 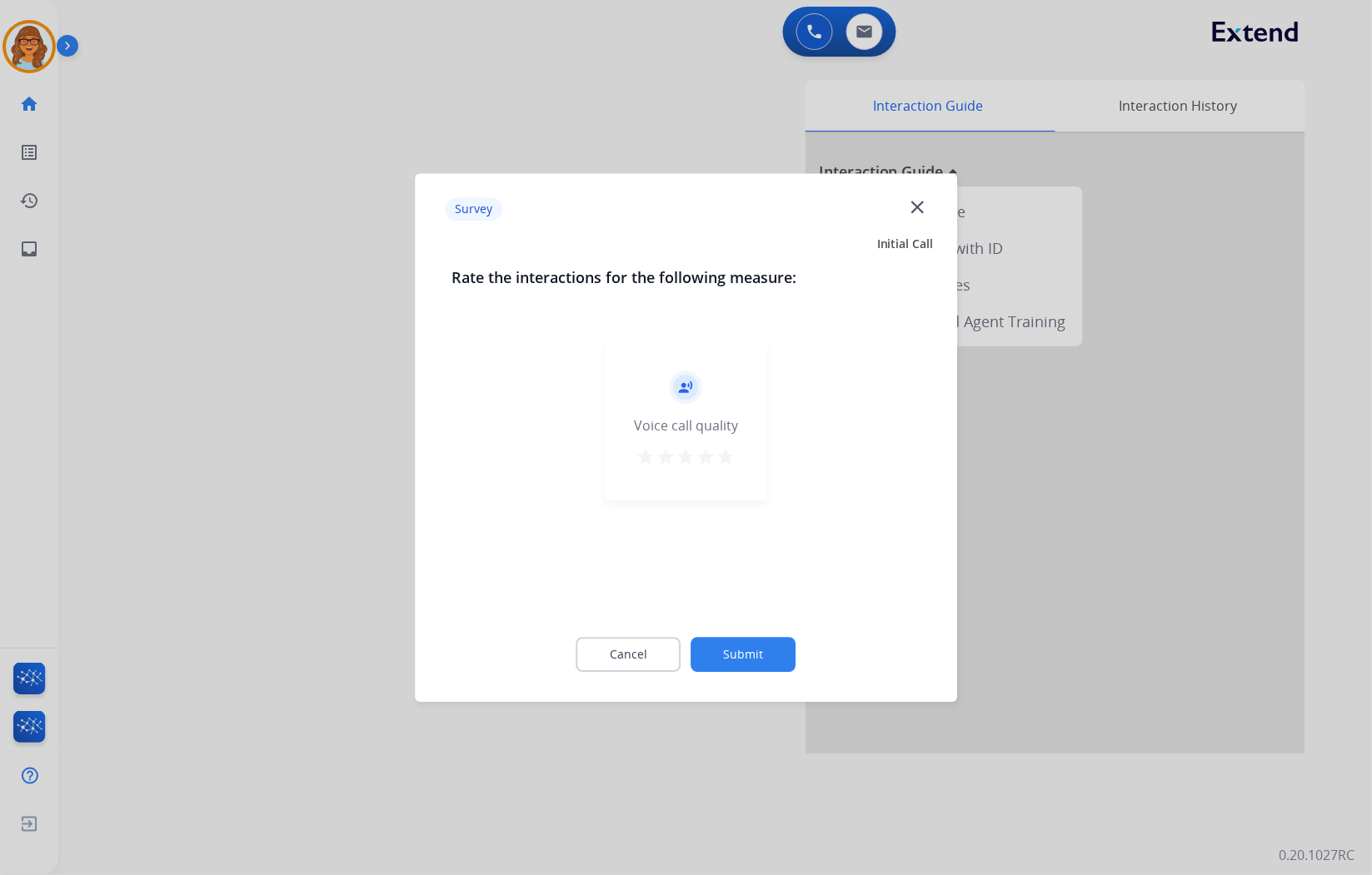 What do you see at coordinates (1317, 856) in the screenshot?
I see `p: 0.20.1027RC` at bounding box center [1317, 856].